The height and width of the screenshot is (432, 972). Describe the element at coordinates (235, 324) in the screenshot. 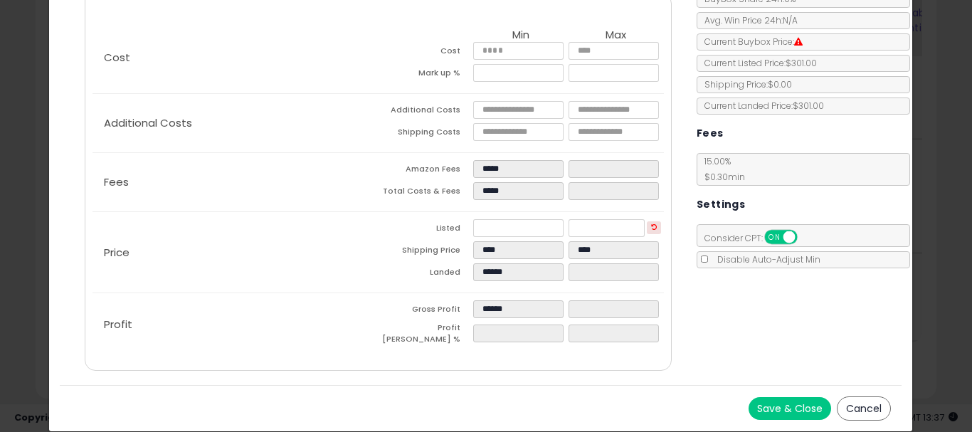

I see `p: Profit` at that location.